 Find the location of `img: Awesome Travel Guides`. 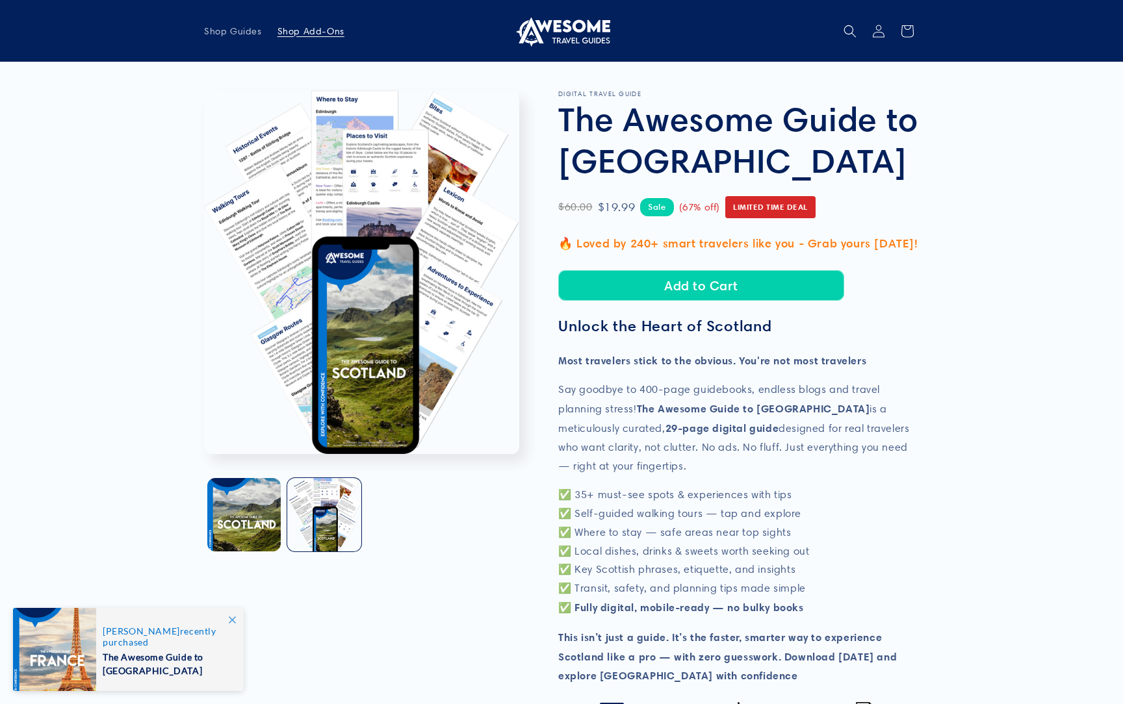

img: Awesome Travel Guides is located at coordinates (561, 31).